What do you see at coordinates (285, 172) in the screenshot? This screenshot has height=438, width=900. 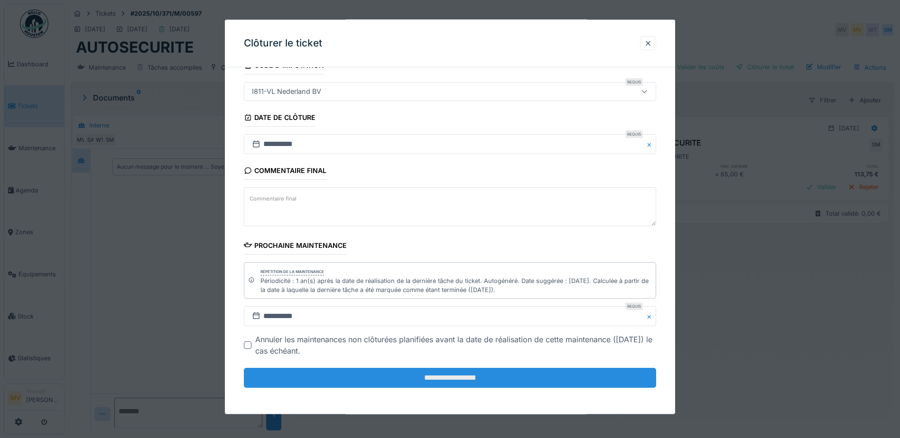 I see `div: Commentaire final` at bounding box center [285, 172].